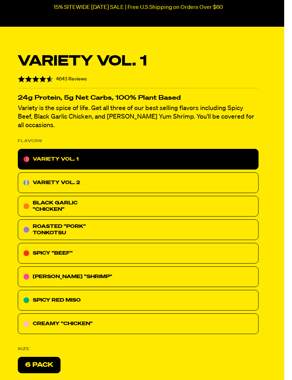 This screenshot has width=292, height=380. I want to click on p: SPICY "BEEF", so click(53, 253).